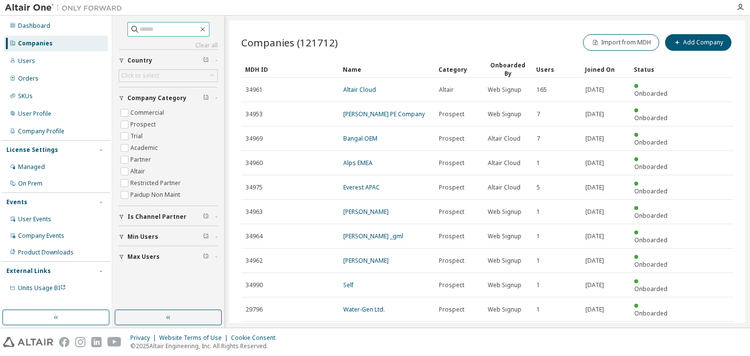 This screenshot has height=356, width=750. Describe the element at coordinates (168, 237) in the screenshot. I see `button: Min Users` at that location.